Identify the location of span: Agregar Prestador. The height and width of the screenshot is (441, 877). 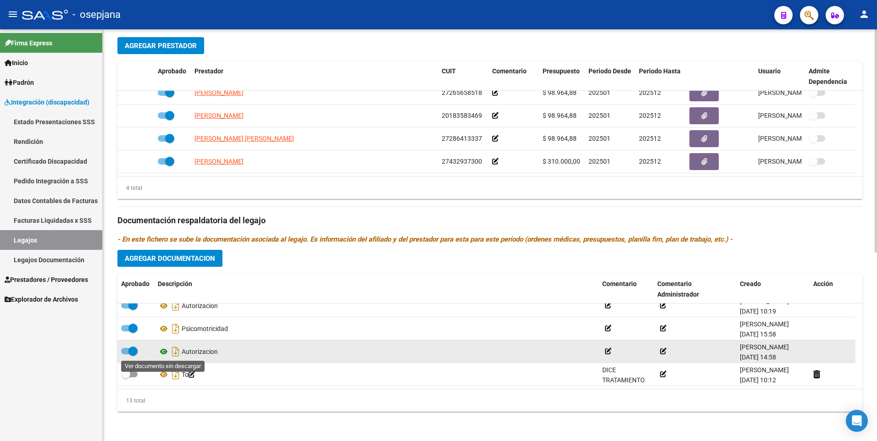
(161, 46).